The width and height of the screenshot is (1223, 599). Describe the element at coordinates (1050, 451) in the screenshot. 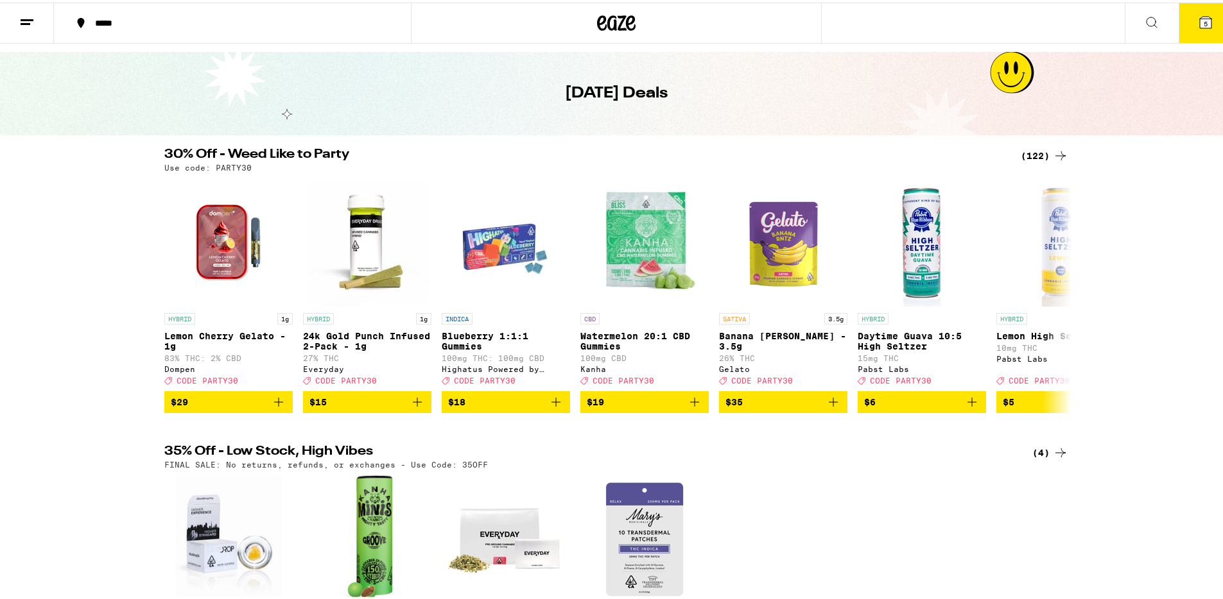

I see `div: (4)` at that location.